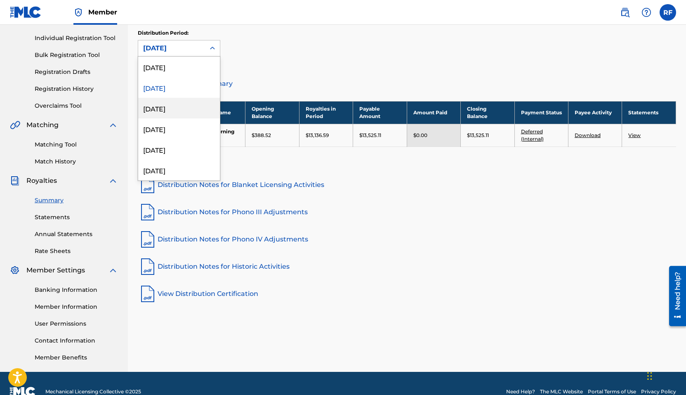 Image resolution: width=686 pixels, height=395 pixels. Describe the element at coordinates (668, 12) in the screenshot. I see `div: User Menu` at that location.